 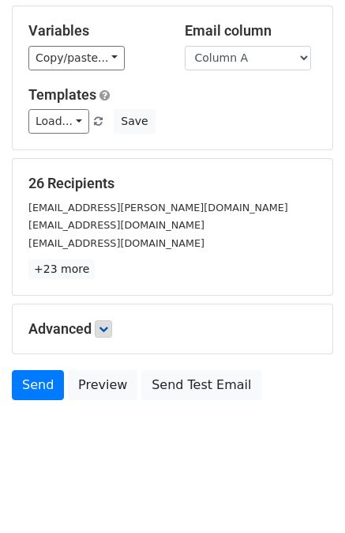 What do you see at coordinates (134, 121) in the screenshot?
I see `button: Save` at bounding box center [134, 121].